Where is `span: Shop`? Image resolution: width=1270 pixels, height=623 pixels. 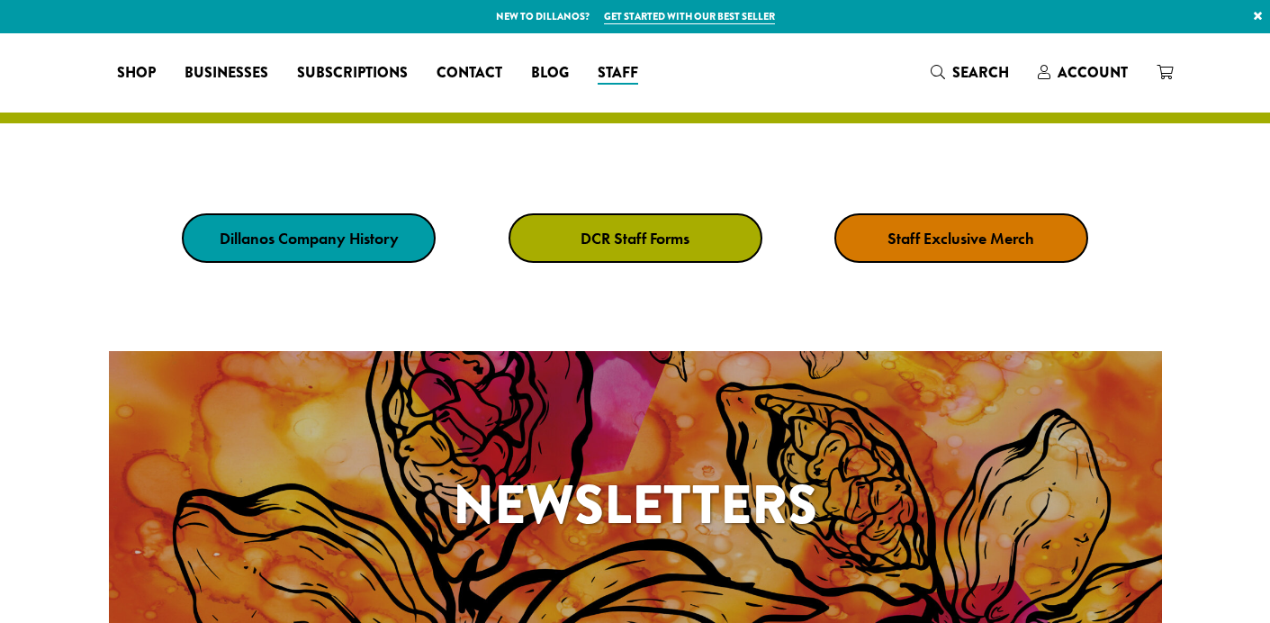
span: Shop is located at coordinates (136, 73).